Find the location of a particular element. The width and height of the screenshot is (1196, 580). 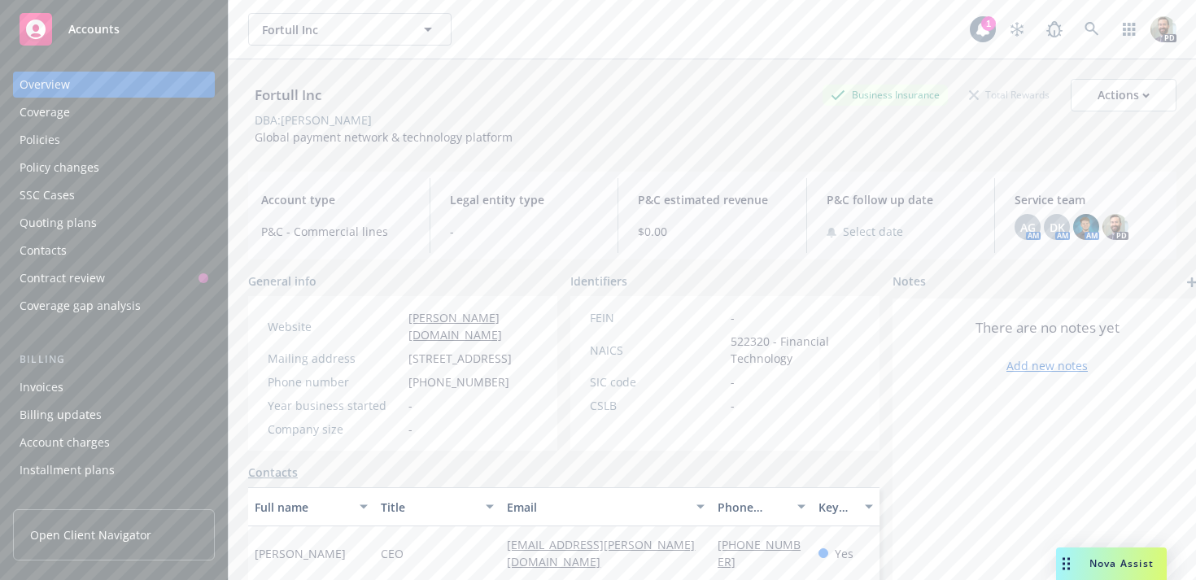

span: Nova Assist is located at coordinates (1121, 563).